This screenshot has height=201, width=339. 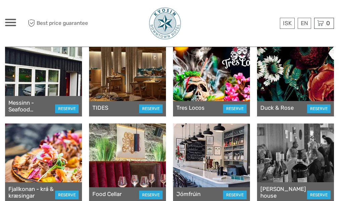 I want to click on a: Jómfrúin, so click(x=188, y=194).